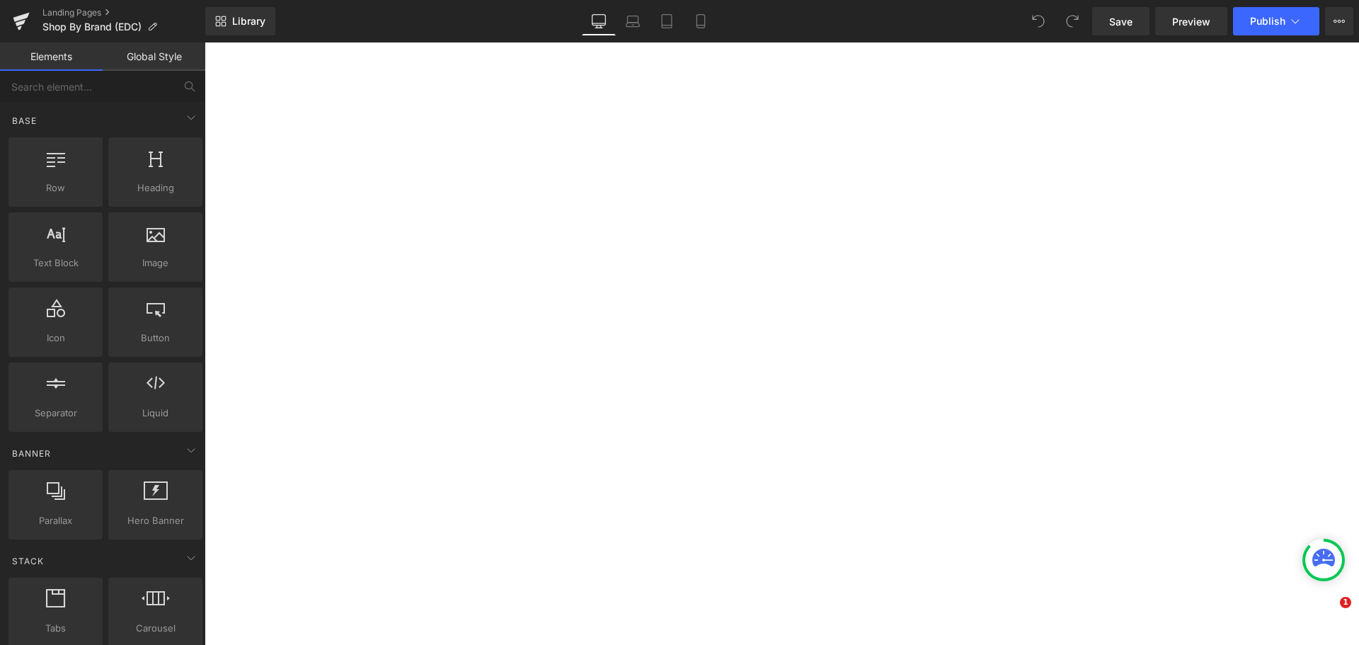 The height and width of the screenshot is (645, 1359). What do you see at coordinates (1268, 21) in the screenshot?
I see `span: Publish` at bounding box center [1268, 21].